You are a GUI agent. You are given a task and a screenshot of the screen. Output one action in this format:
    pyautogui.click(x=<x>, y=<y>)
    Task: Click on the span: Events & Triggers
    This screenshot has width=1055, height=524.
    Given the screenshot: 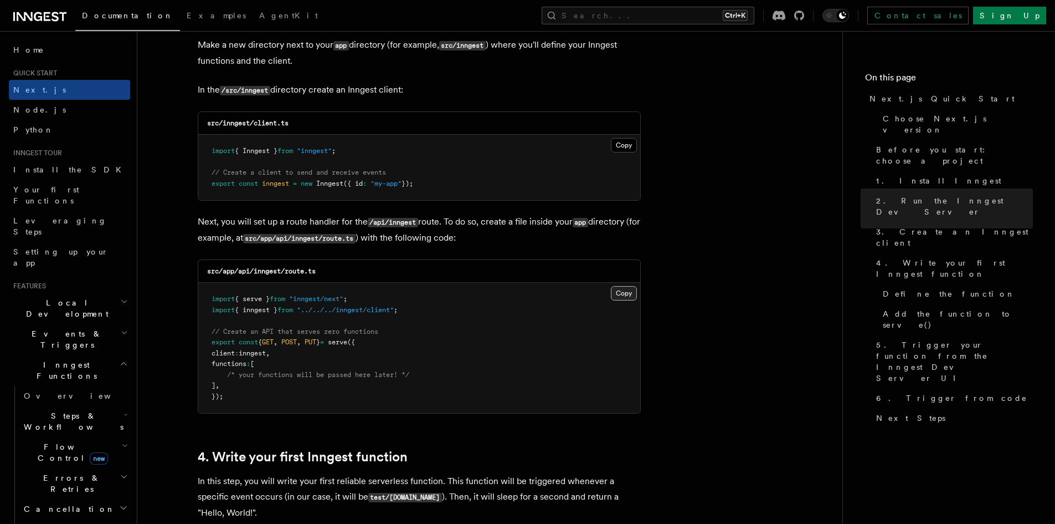 What is the action you would take?
    pyautogui.click(x=65, y=339)
    